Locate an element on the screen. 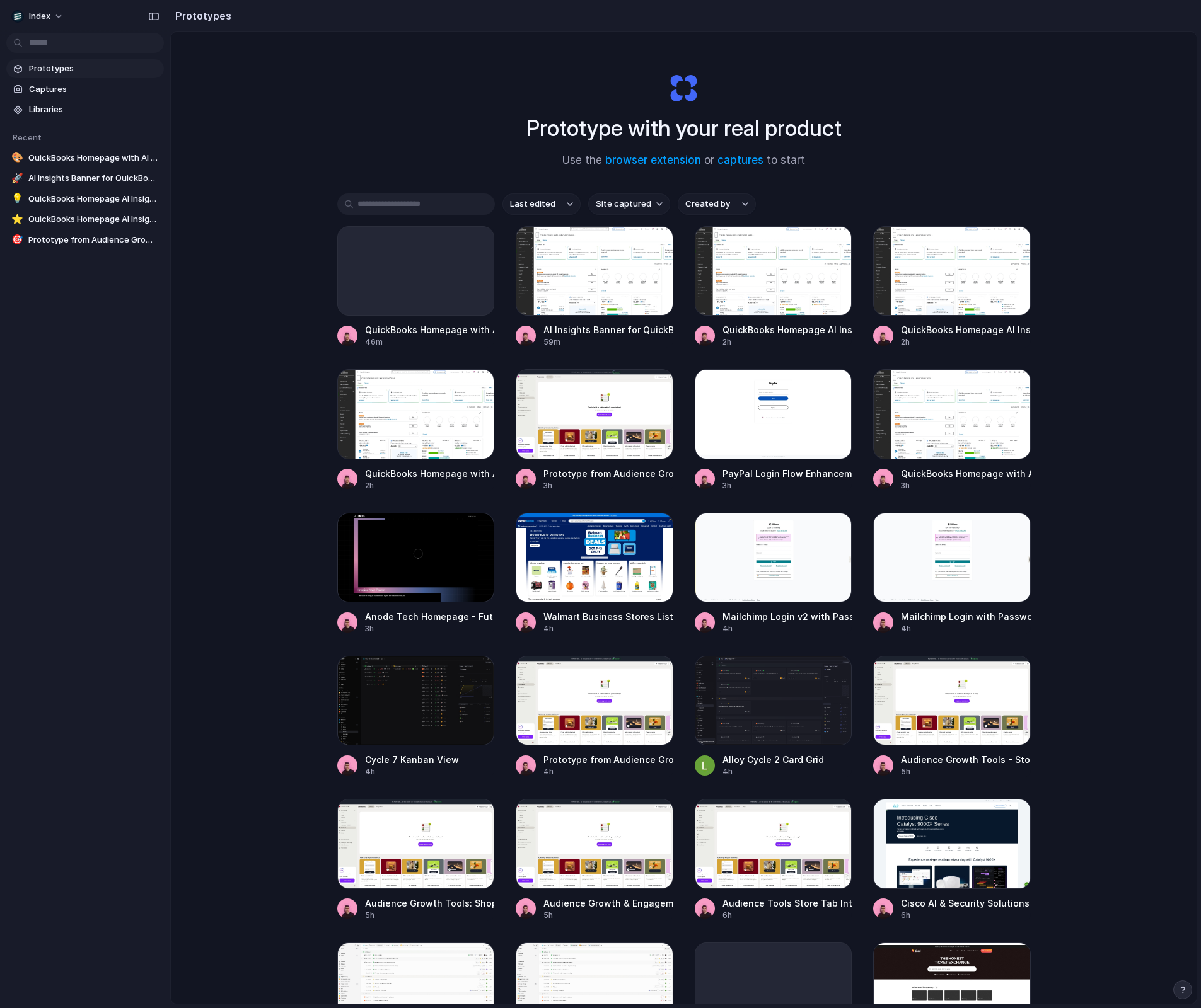 Image resolution: width=1201 pixels, height=1008 pixels. a: 🎨QuickBooks Homepage with AI Insights Banner is located at coordinates (85, 158).